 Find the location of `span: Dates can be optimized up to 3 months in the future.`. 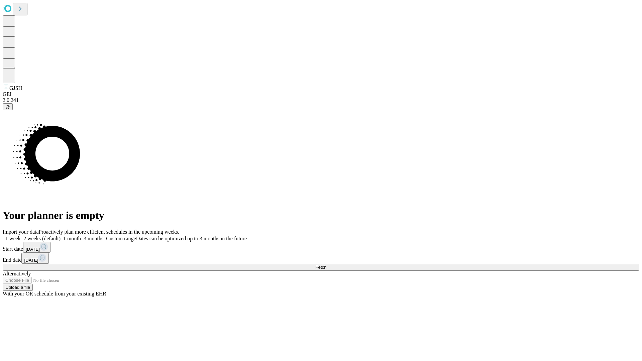

span: Dates can be optimized up to 3 months in the future. is located at coordinates (192, 239).